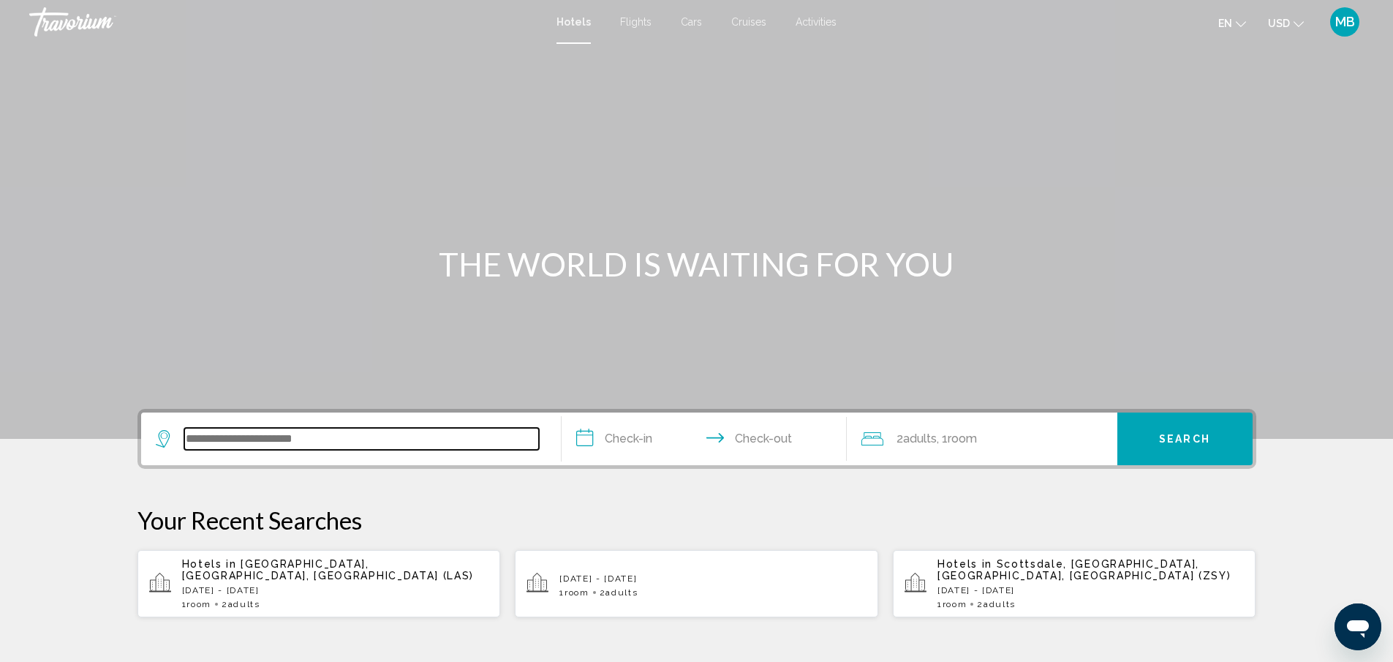 The image size is (1393, 662). What do you see at coordinates (636, 22) in the screenshot?
I see `a: Flights` at bounding box center [636, 22].